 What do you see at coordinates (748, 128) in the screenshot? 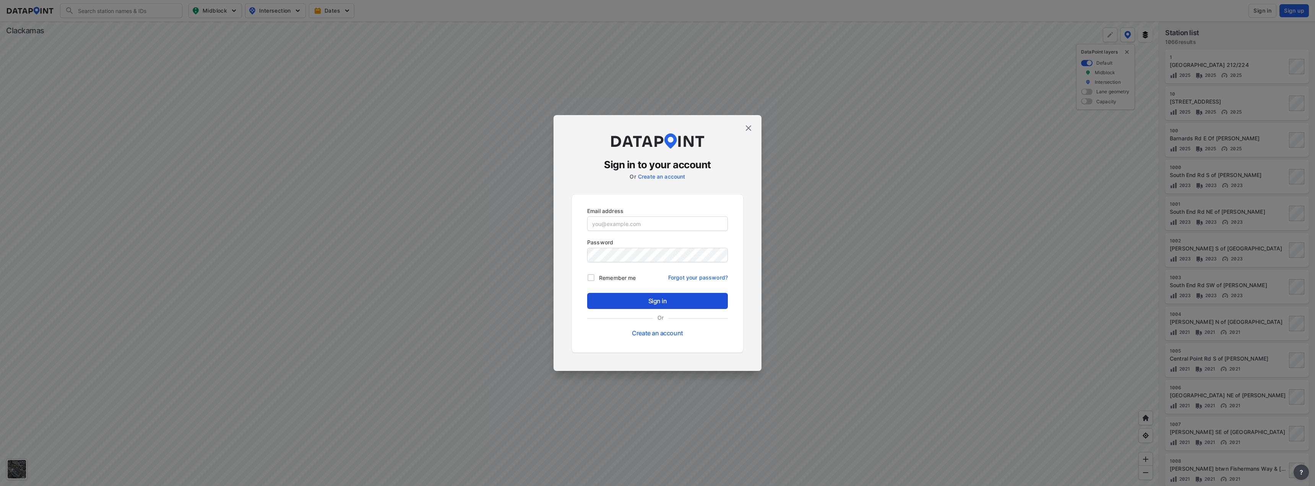
I see `img: close.efbf2170.svg` at bounding box center [748, 128].